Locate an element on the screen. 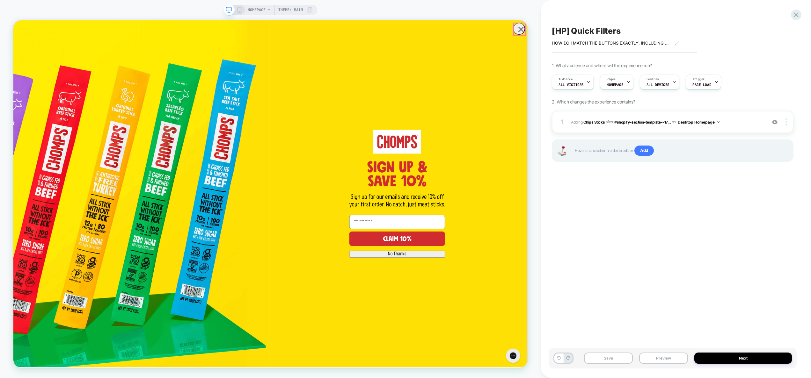 This screenshot has width=811, height=378. span: AFTER is located at coordinates (609, 122).